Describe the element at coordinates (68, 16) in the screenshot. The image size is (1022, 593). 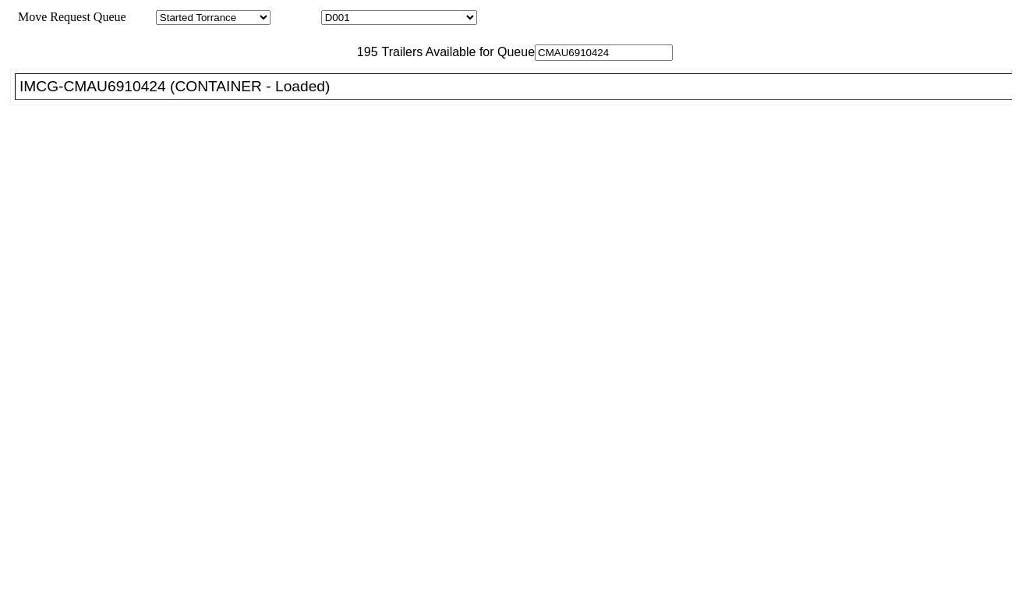
I see `span: Move Request Queue` at that location.